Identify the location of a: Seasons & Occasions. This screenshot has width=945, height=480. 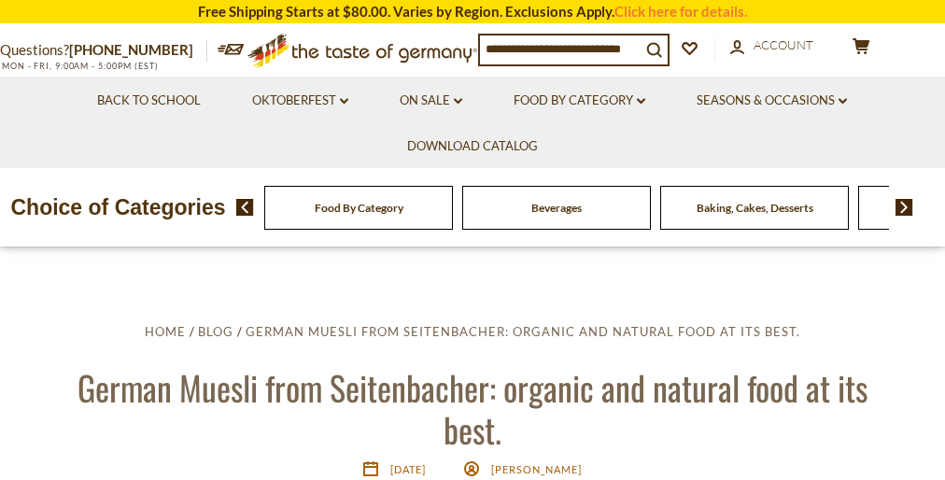
(771, 101).